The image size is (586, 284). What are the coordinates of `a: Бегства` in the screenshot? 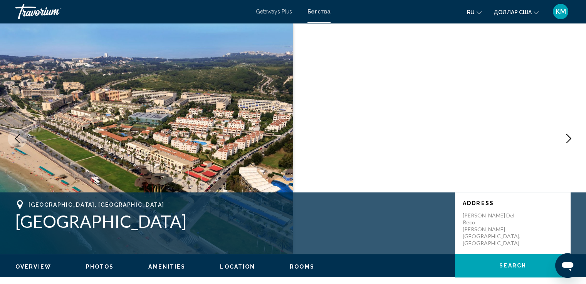 It's located at (319, 12).